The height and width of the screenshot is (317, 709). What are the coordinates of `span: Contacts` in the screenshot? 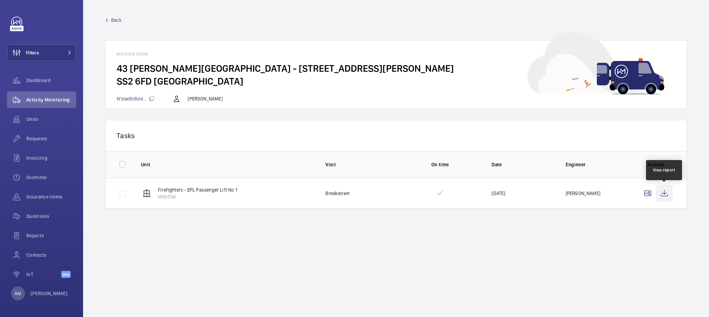 It's located at (51, 255).